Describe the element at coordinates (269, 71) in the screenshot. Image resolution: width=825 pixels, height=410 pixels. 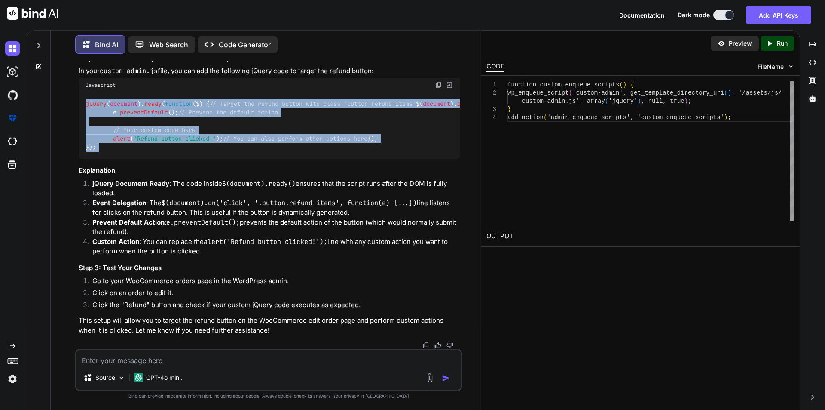
I see `p: In your file, you can add the following jQuery code to target the refund button:` at that location.